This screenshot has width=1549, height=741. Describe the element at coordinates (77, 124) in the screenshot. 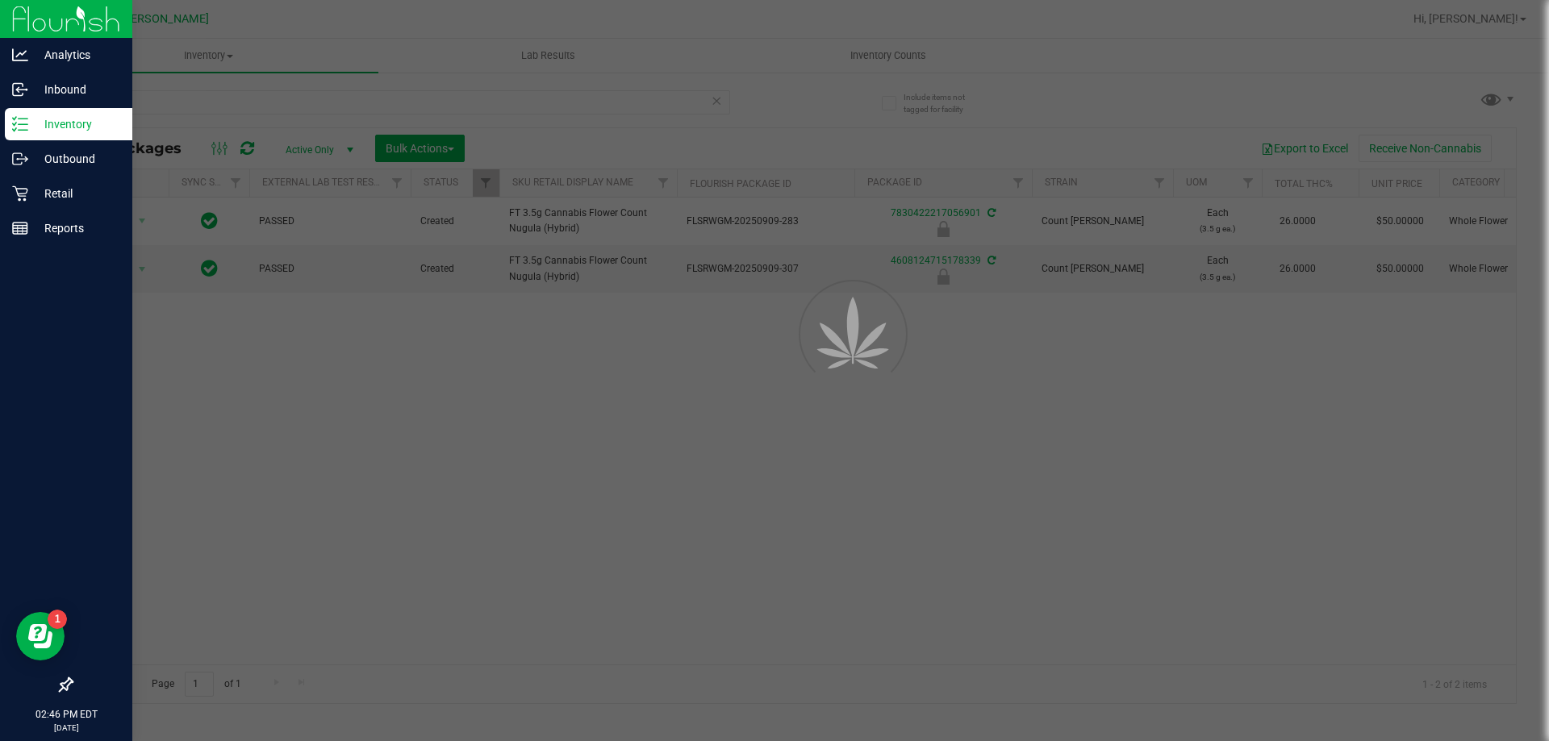

I see `p: Inventory` at that location.